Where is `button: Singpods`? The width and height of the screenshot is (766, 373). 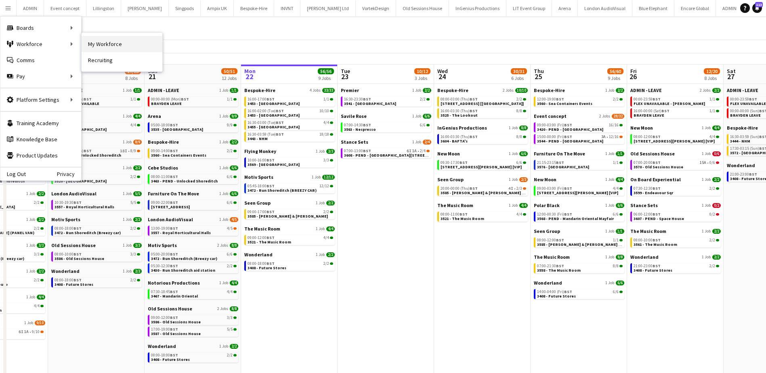
button: Singpods is located at coordinates (185, 8).